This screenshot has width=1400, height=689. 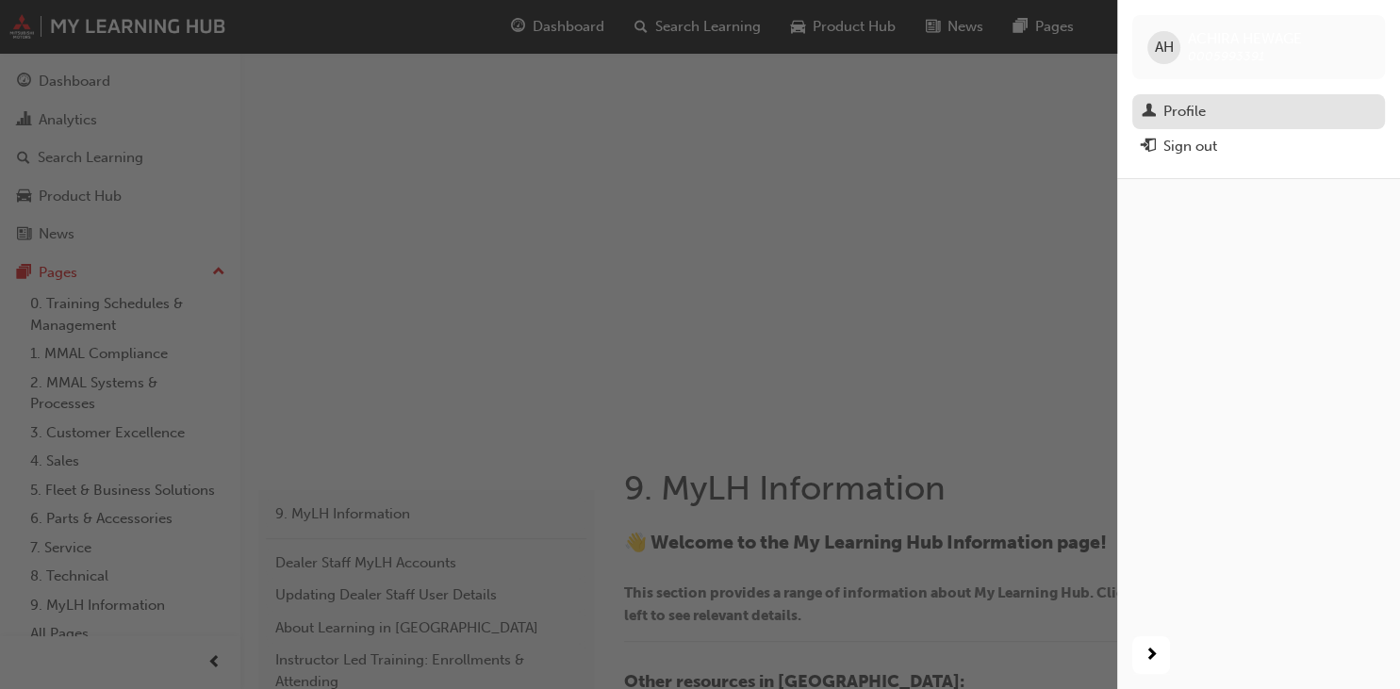 I want to click on span: exit-icon, so click(x=1148, y=147).